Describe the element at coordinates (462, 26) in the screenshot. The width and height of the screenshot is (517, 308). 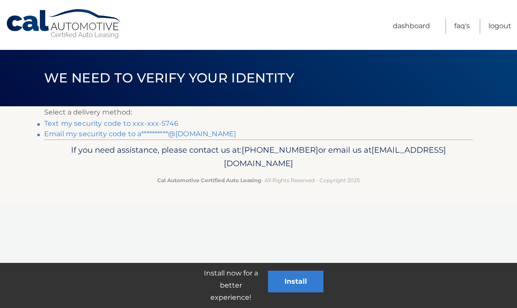
I see `a: FAQ's` at that location.